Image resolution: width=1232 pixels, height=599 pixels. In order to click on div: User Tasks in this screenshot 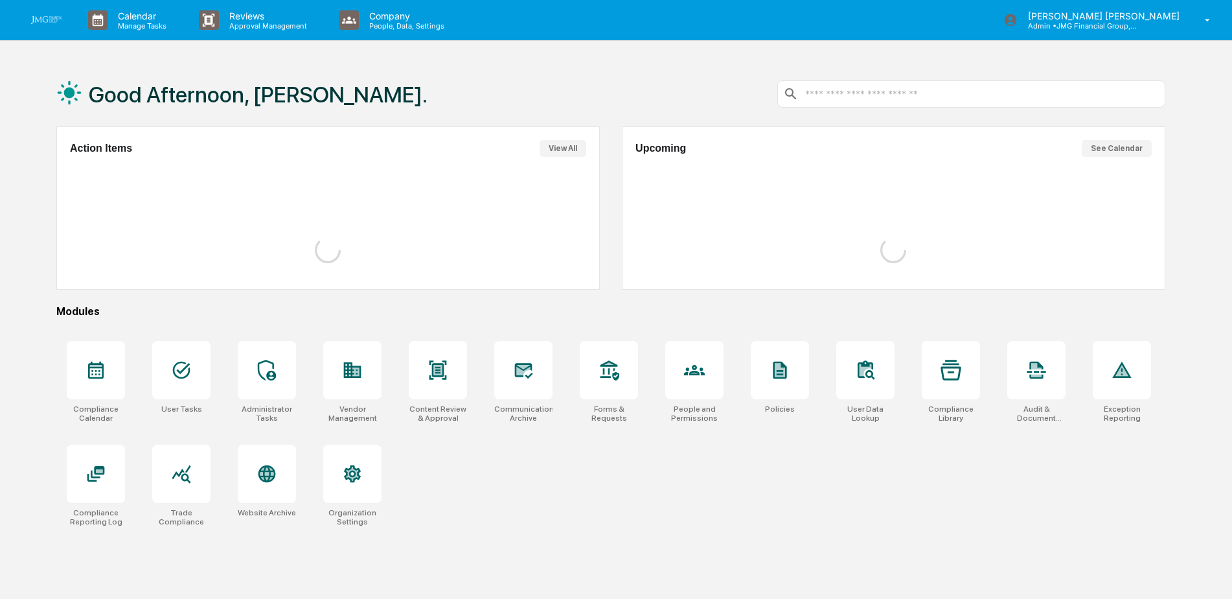, I will do `click(181, 409)`.